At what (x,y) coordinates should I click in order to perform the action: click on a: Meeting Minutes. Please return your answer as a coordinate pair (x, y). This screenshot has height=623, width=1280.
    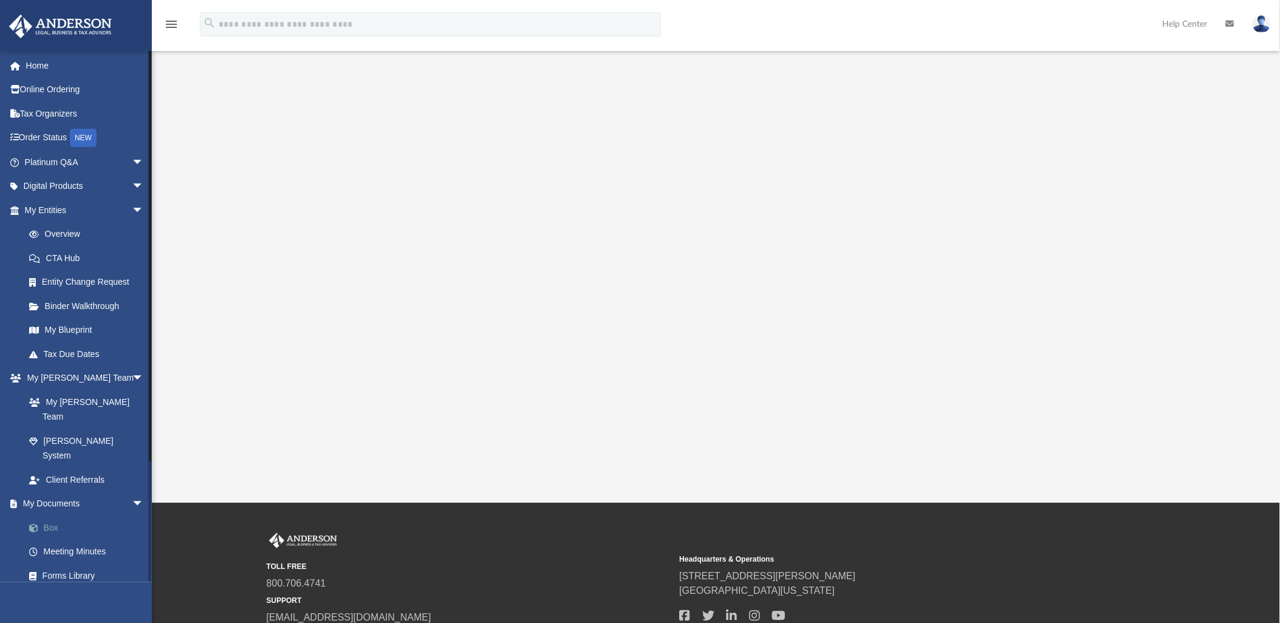
    Looking at the image, I should click on (89, 552).